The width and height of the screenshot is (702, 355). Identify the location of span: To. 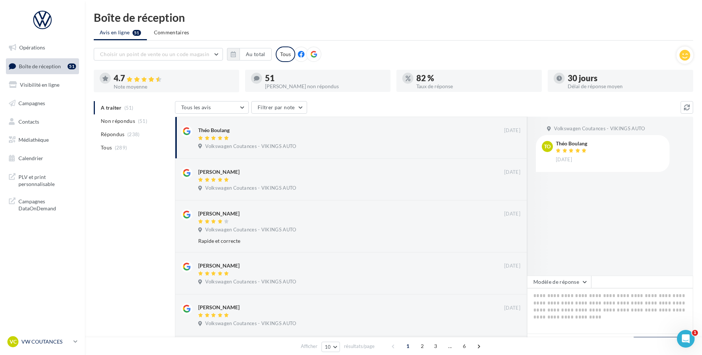
(547, 146).